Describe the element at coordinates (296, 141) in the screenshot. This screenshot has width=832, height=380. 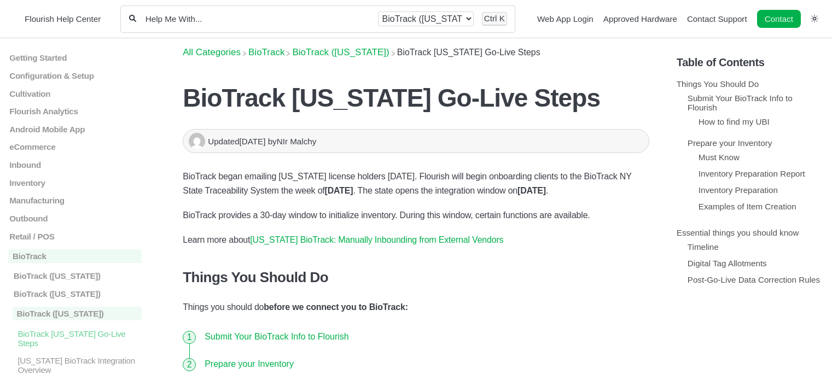
I see `span: NIr Malchy` at that location.